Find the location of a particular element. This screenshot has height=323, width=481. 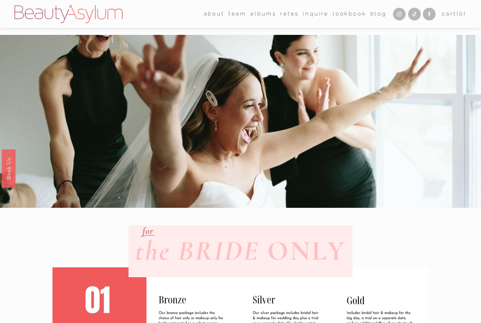

a: Inquire is located at coordinates (316, 14).